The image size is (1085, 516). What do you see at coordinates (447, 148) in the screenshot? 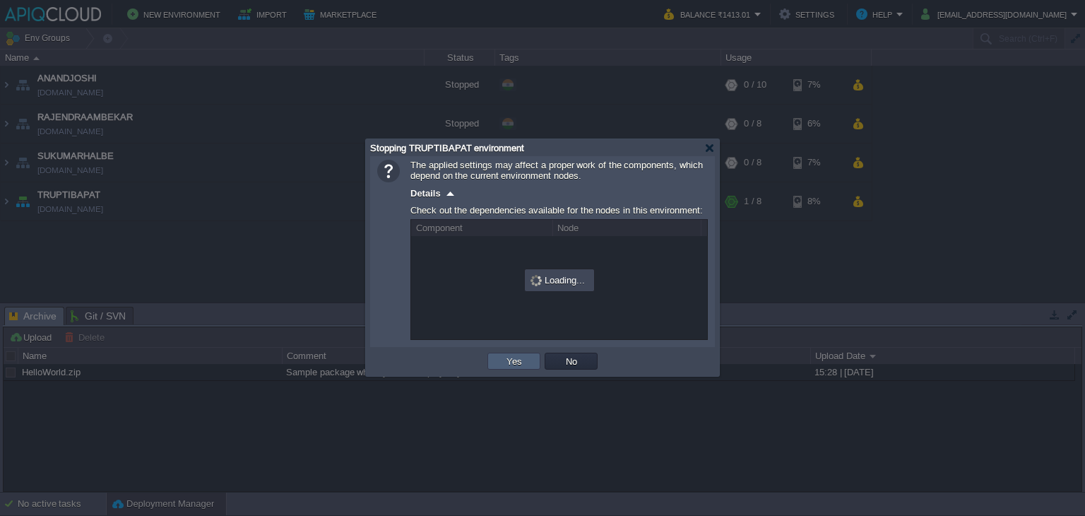
I see `span: Stopping TRUPTIBAPAT environment` at bounding box center [447, 148].